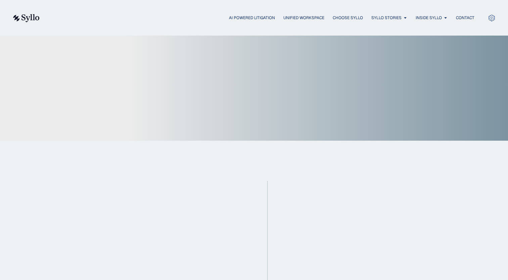  I want to click on nav: Menu, so click(263, 18).